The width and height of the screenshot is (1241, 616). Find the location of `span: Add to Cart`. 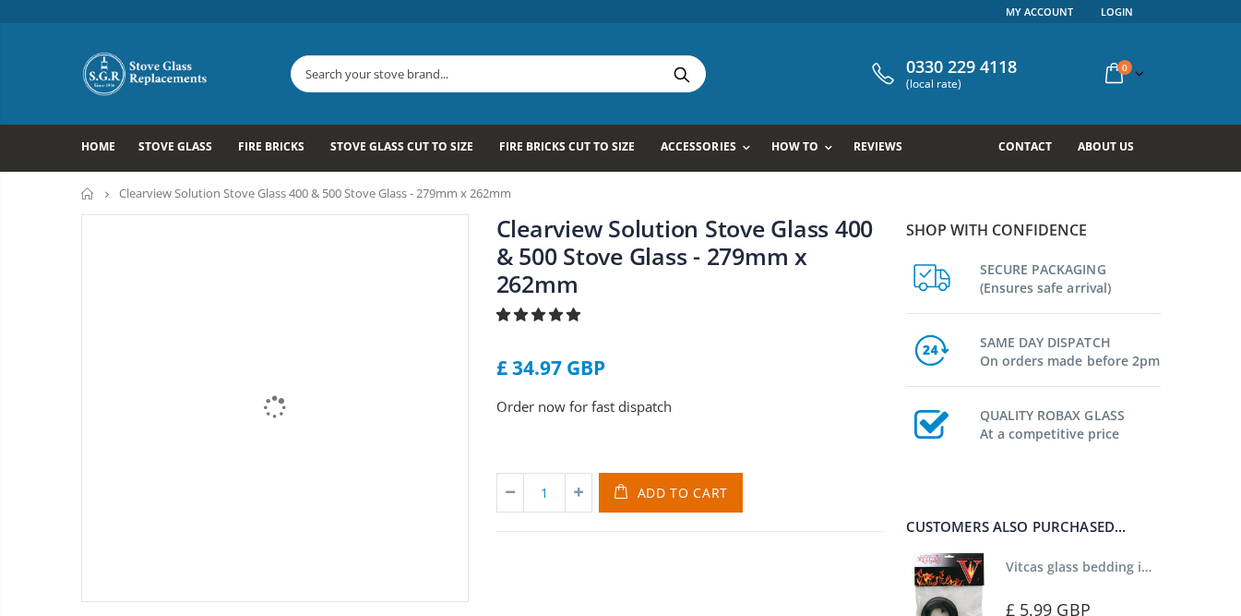

span: Add to Cart is located at coordinates (683, 492).